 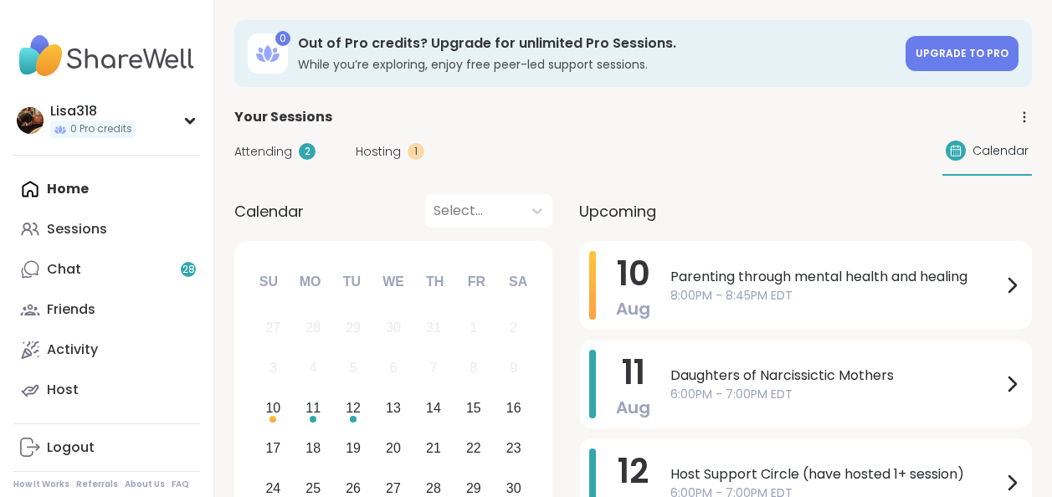 I want to click on div: Choose Friday, August 22nd, 2025, so click(x=473, y=448).